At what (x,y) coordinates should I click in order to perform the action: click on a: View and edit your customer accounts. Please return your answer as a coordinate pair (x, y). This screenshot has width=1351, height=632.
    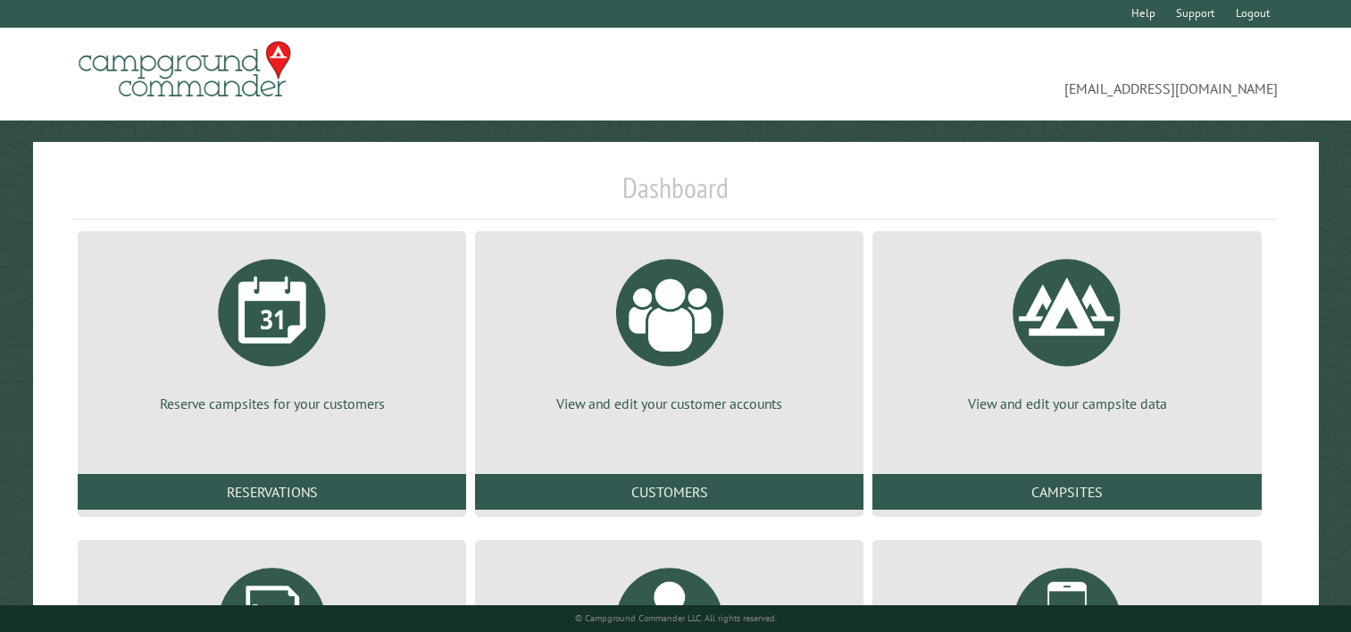
    Looking at the image, I should click on (669, 330).